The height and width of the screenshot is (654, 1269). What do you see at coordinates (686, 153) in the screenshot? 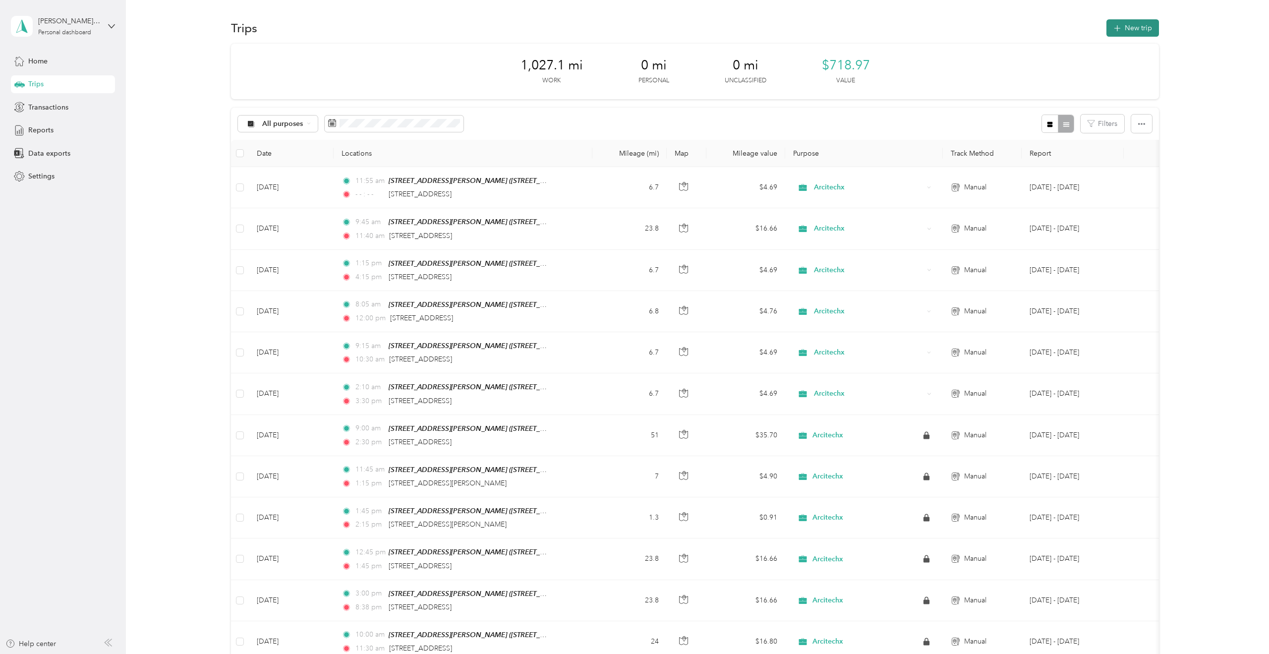
I see `th: Map` at bounding box center [686, 153].